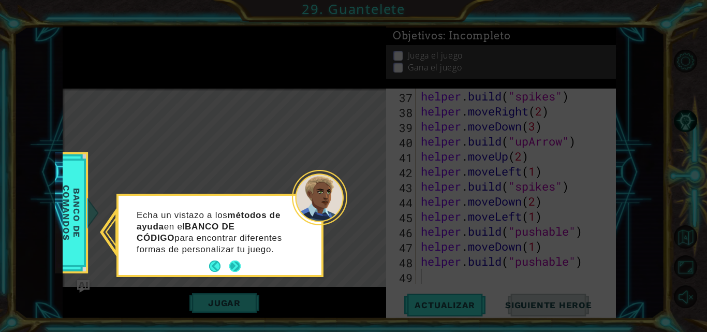 This screenshot has height=332, width=707. I want to click on button: Back, so click(219, 266).